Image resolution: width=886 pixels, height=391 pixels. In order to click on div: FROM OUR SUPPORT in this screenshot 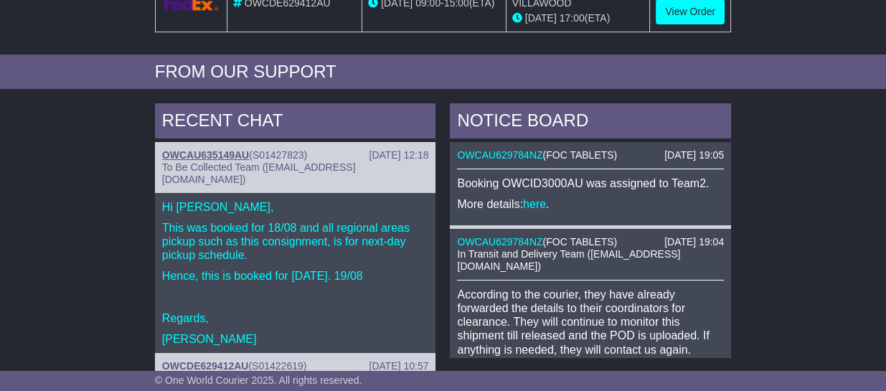, I will do `click(442, 72)`.